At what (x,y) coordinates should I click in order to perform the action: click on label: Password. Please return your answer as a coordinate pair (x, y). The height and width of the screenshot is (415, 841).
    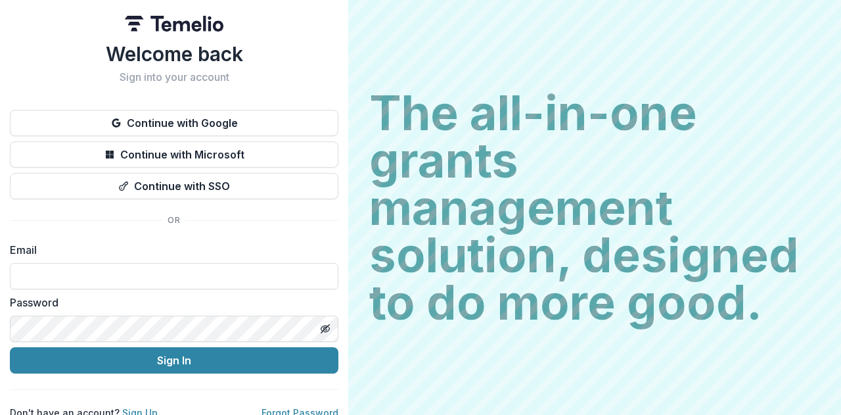
    Looking at the image, I should click on (170, 302).